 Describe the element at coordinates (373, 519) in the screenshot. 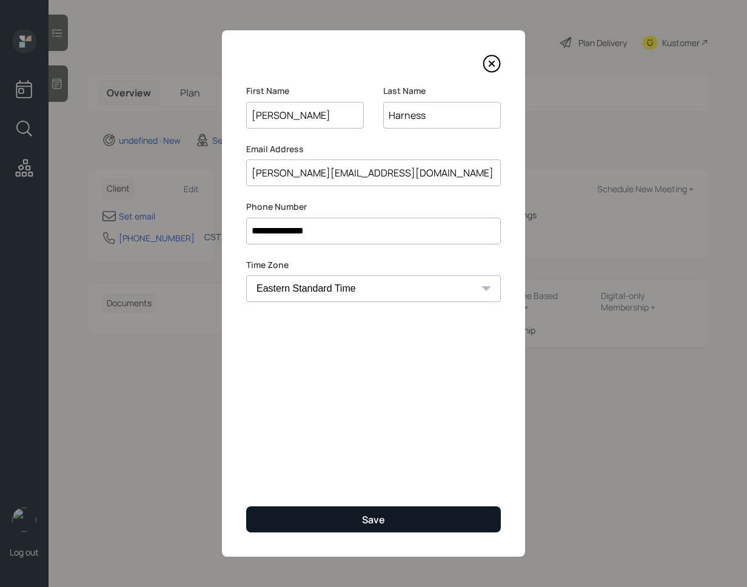

I see `button: Save` at that location.